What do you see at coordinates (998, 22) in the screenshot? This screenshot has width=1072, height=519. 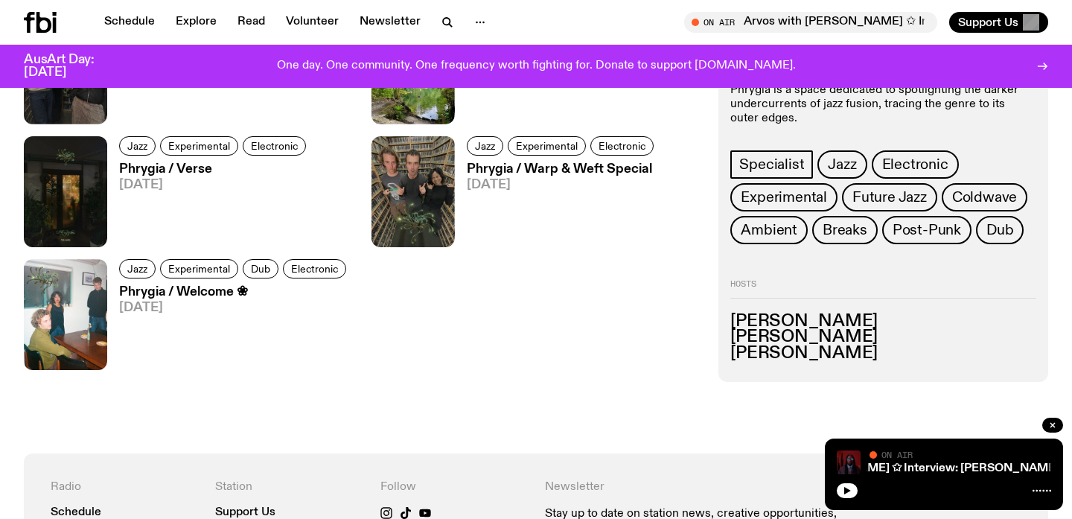 I see `button: Support Us` at bounding box center [998, 22].